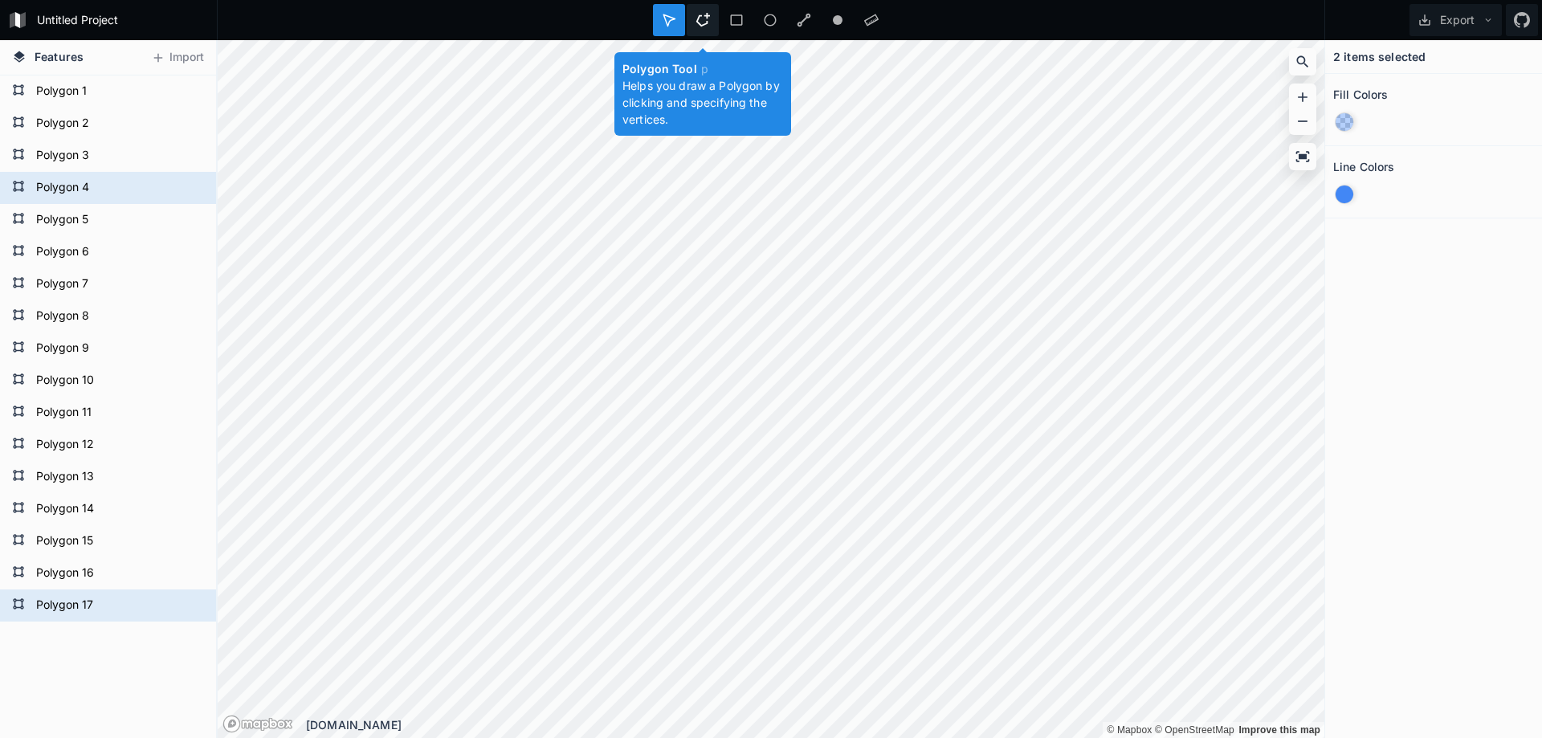 This screenshot has height=738, width=1542. Describe the element at coordinates (1194, 730) in the screenshot. I see `a: OpenStreetMap` at that location.